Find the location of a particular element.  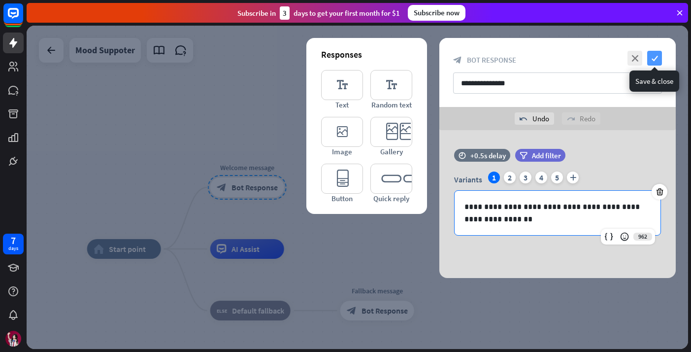

div: +0.5s delay is located at coordinates (488, 155).